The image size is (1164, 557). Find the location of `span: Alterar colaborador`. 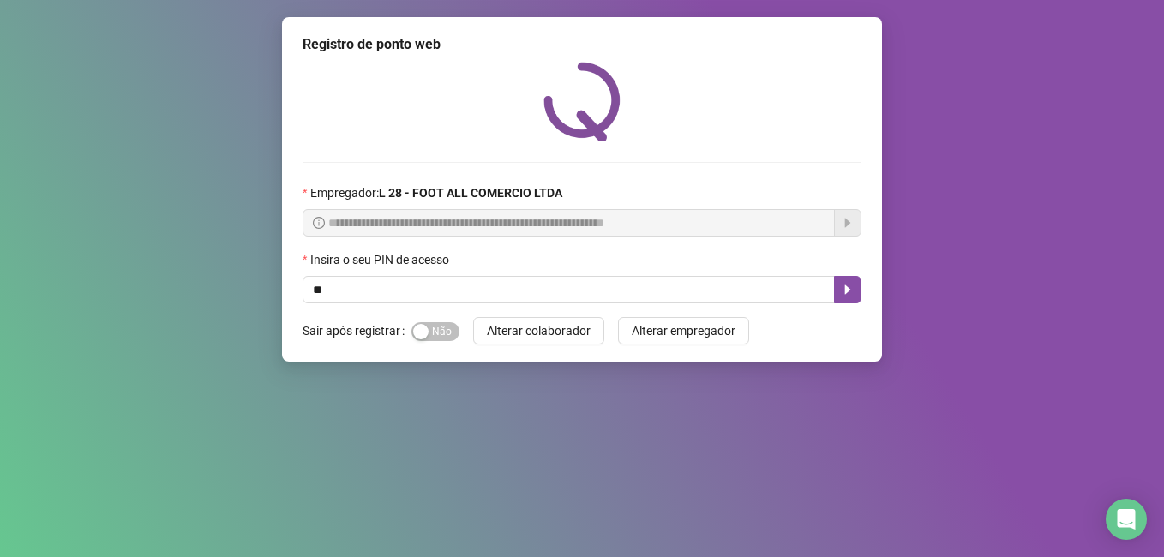

span: Alterar colaborador is located at coordinates (538, 331).